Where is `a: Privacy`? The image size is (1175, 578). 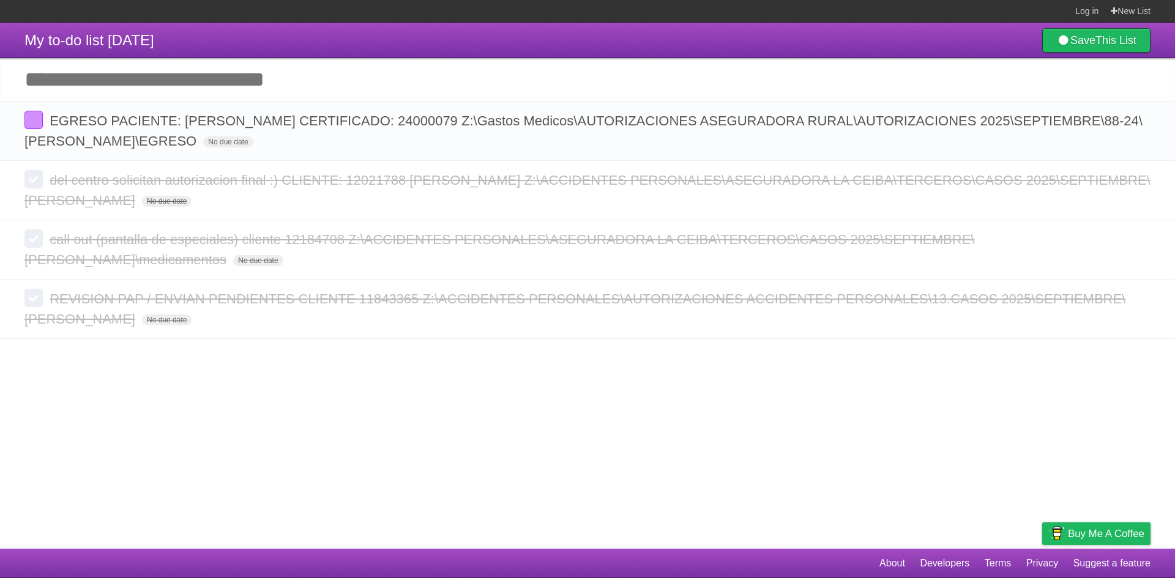
a: Privacy is located at coordinates (1042, 564).